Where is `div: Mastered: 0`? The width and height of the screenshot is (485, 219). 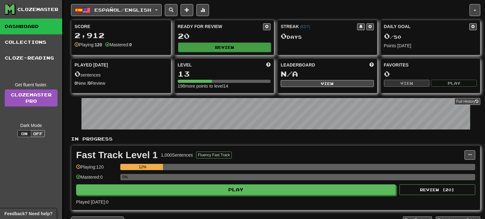
div: Mastered: 0 is located at coordinates (97, 179).